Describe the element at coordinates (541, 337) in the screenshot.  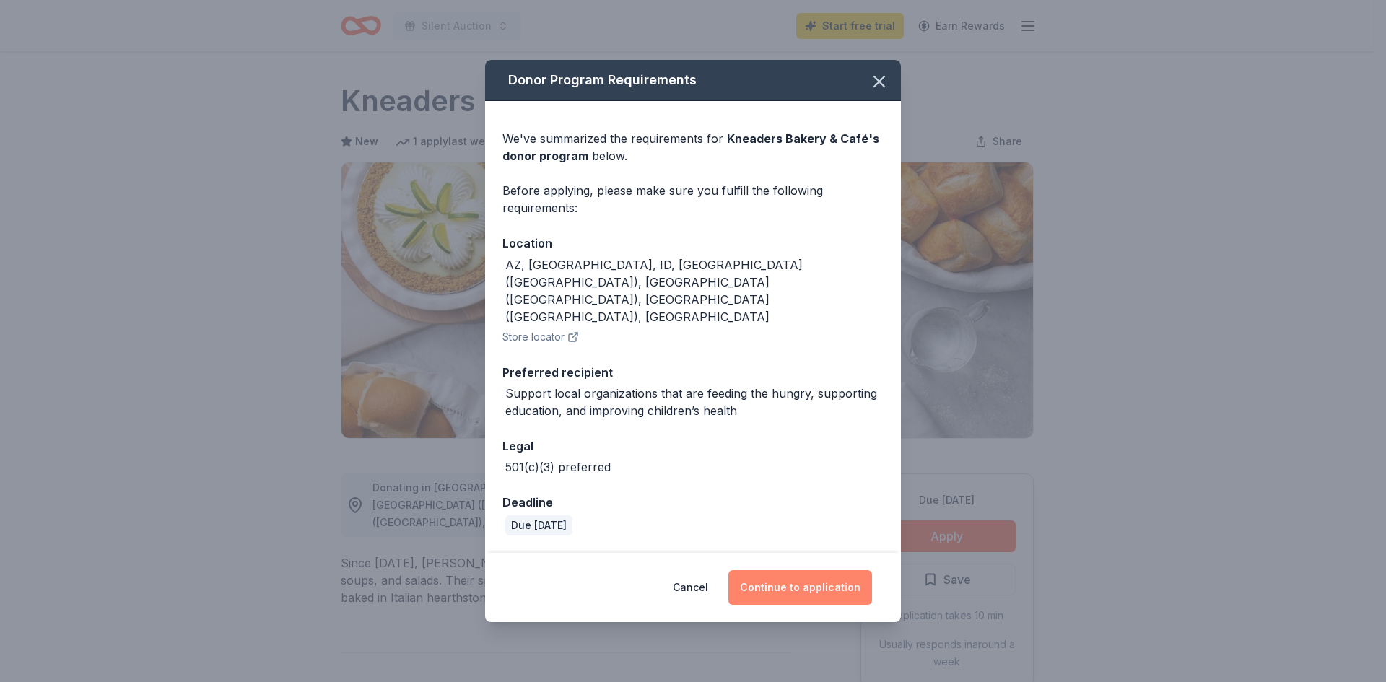
I see `button: Store locator` at that location.